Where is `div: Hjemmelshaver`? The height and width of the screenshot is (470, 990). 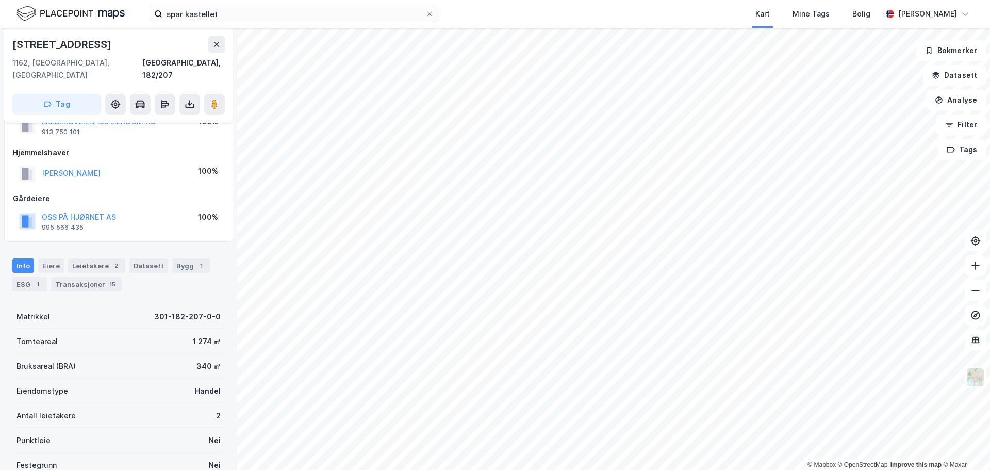 div: Hjemmelshaver is located at coordinates (119, 153).